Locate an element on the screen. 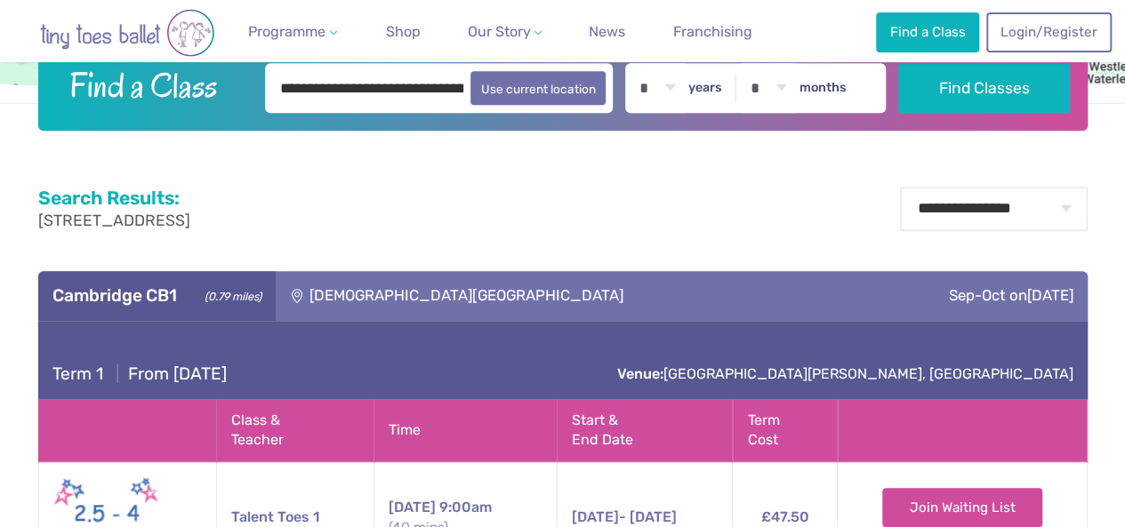 The image size is (1125, 527). img: tiny toes ballet is located at coordinates (127, 33).